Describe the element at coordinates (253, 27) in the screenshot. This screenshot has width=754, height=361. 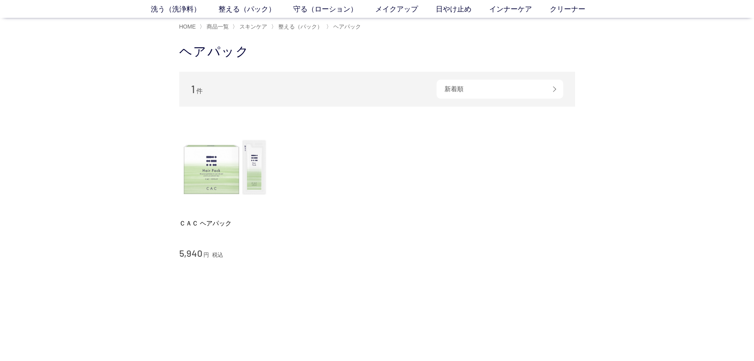
I see `a: スキンケア` at that location.